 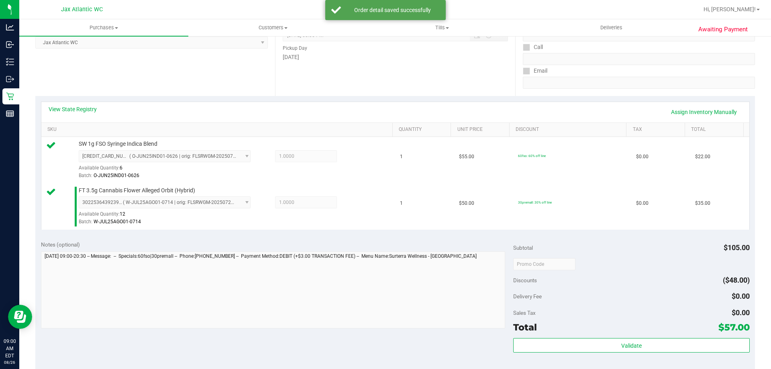 What do you see at coordinates (631, 345) in the screenshot?
I see `button: Validate` at bounding box center [631, 345].